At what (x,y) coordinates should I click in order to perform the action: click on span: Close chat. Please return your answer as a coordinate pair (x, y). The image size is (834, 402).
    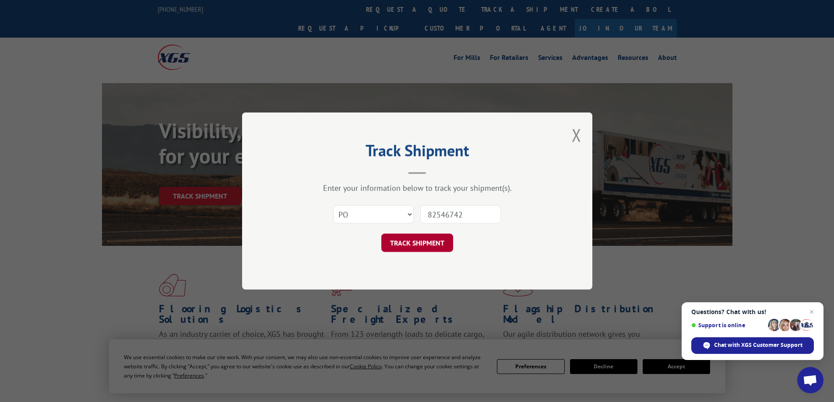
    Looking at the image, I should click on (812, 312).